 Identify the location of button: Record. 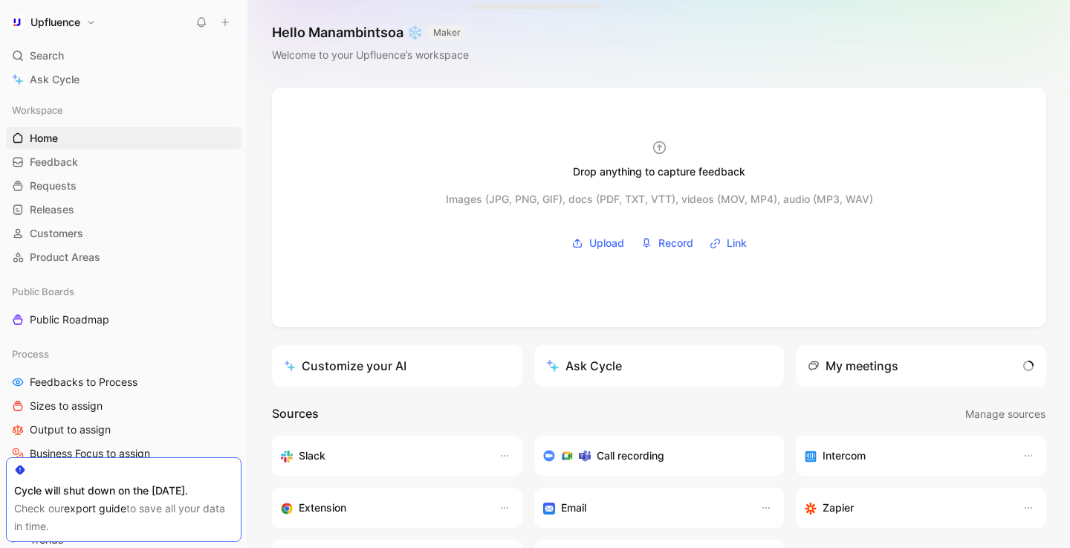
(666, 243).